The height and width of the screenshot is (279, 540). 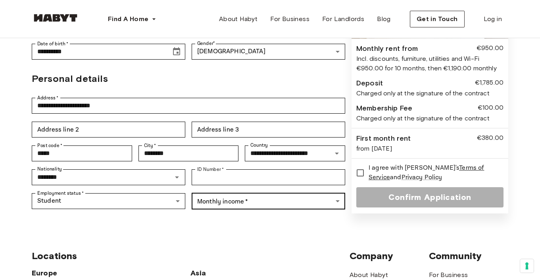 What do you see at coordinates (384, 19) in the screenshot?
I see `span: Blog` at bounding box center [384, 19].